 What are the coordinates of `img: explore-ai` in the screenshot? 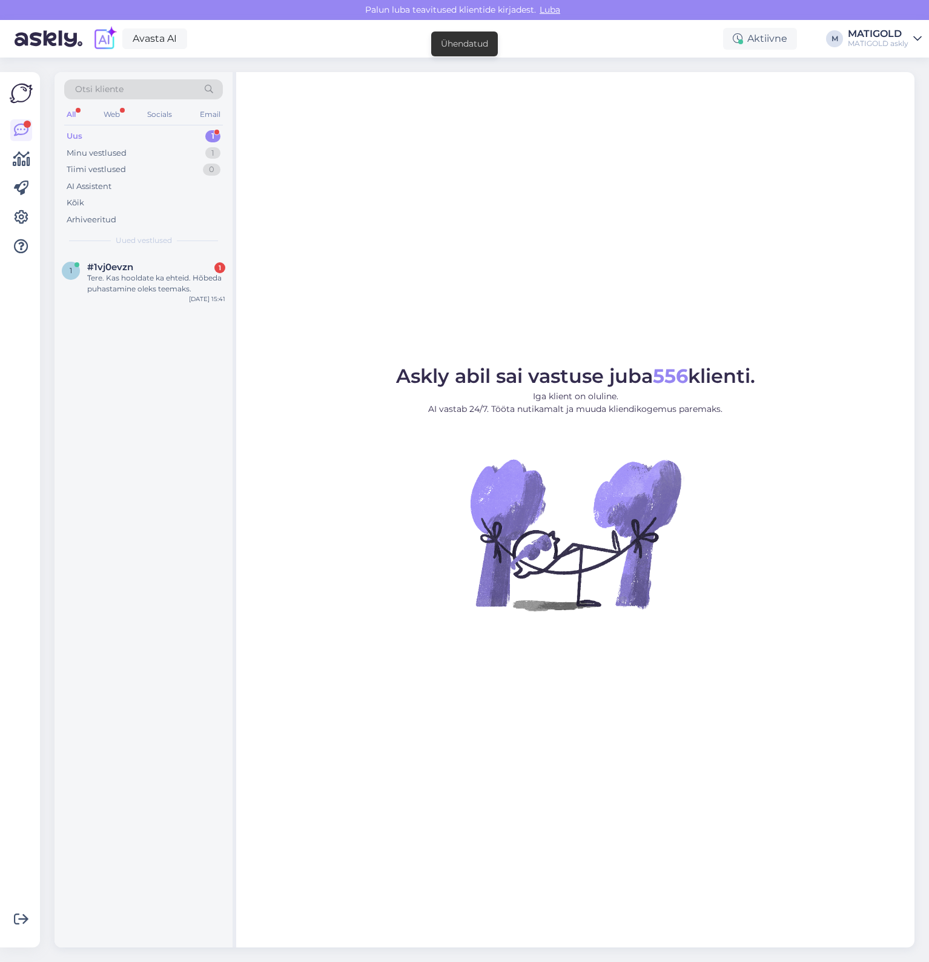 It's located at (105, 39).